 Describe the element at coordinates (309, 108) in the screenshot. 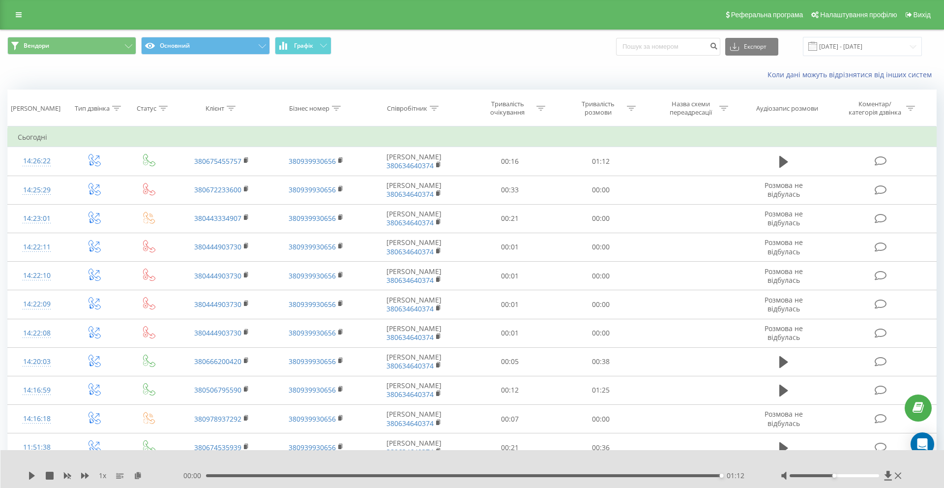

I see `div: Бізнес номер` at that location.